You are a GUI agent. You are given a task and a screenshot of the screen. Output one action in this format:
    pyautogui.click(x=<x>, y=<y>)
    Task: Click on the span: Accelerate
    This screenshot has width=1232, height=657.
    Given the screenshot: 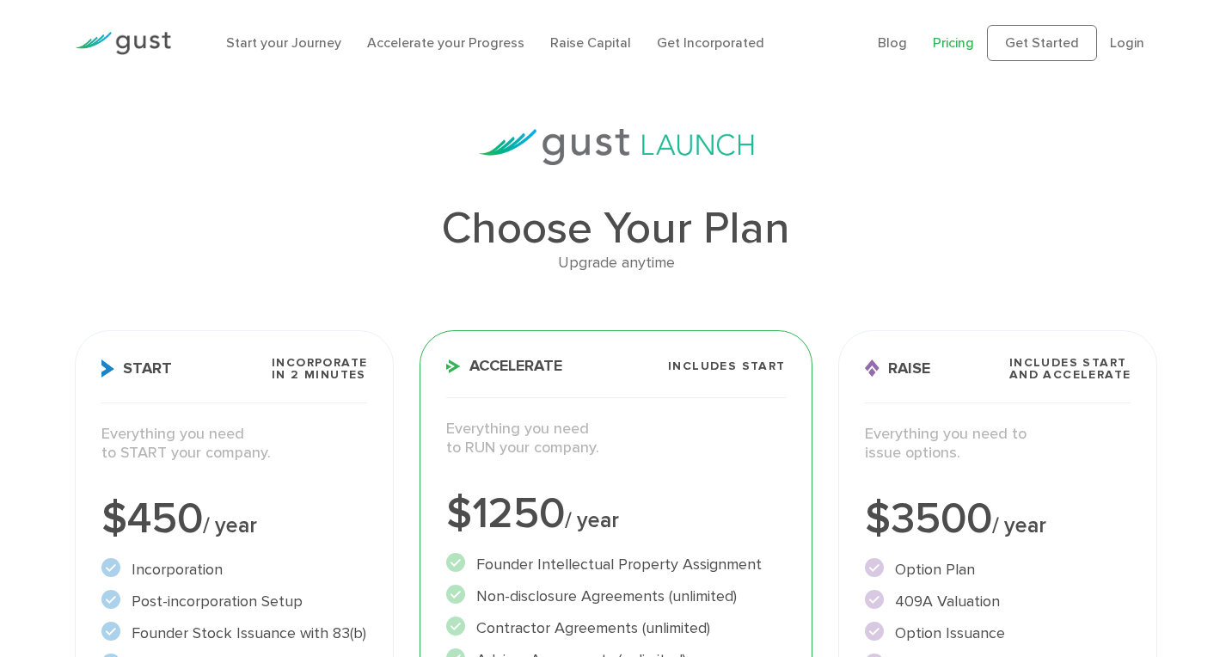 What is the action you would take?
    pyautogui.click(x=504, y=366)
    